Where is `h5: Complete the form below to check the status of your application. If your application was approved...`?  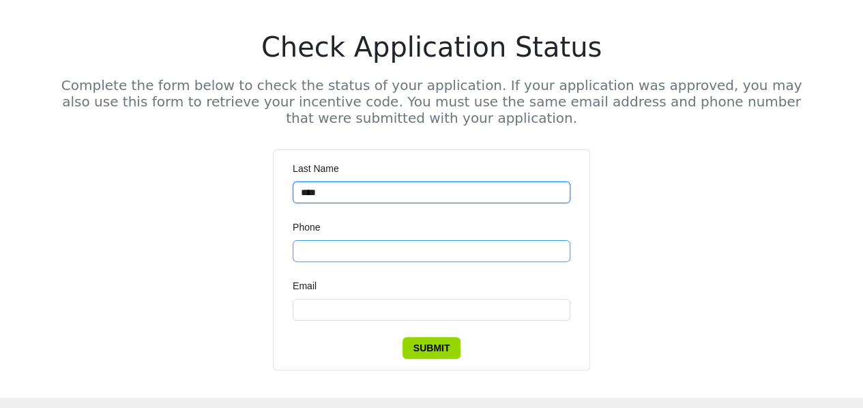 h5: Complete the form below to check the status of your application. If your application was approved... is located at coordinates (432, 102).